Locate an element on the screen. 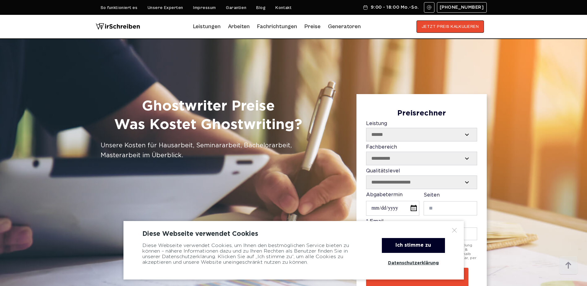 The image size is (587, 286). img: Email is located at coordinates (429, 7).